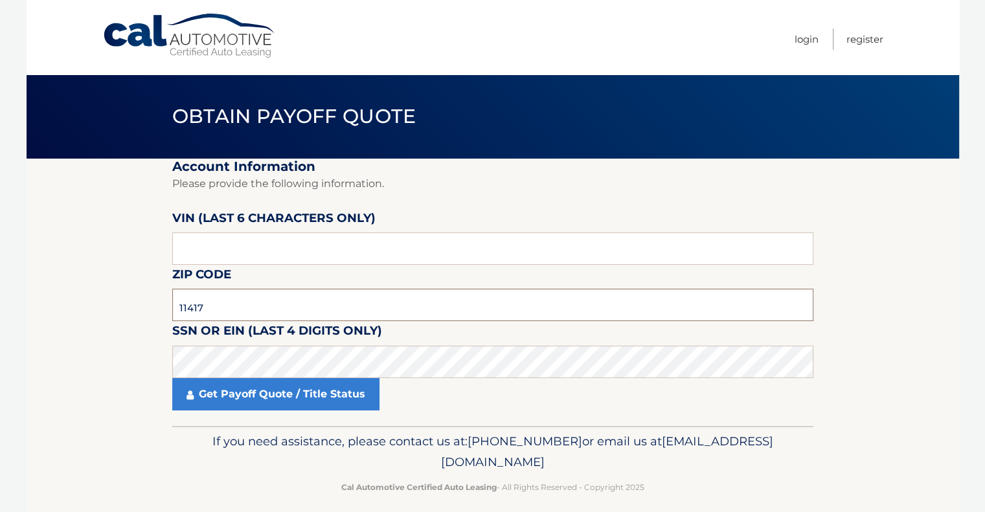 The image size is (985, 512). Describe the element at coordinates (493, 452) in the screenshot. I see `p: If you need assistance, please contact us at: or email us at` at that location.